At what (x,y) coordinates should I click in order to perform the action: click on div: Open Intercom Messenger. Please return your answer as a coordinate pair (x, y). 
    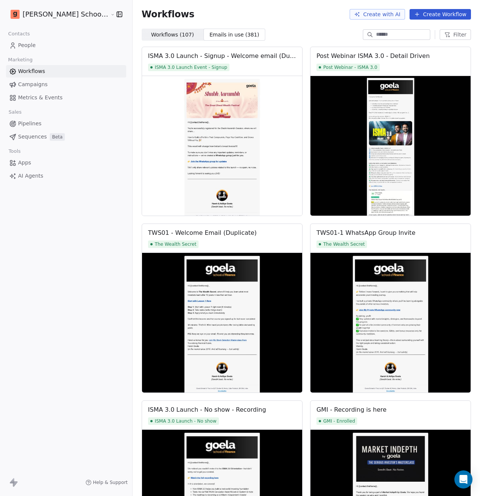
    Looking at the image, I should click on (463, 480).